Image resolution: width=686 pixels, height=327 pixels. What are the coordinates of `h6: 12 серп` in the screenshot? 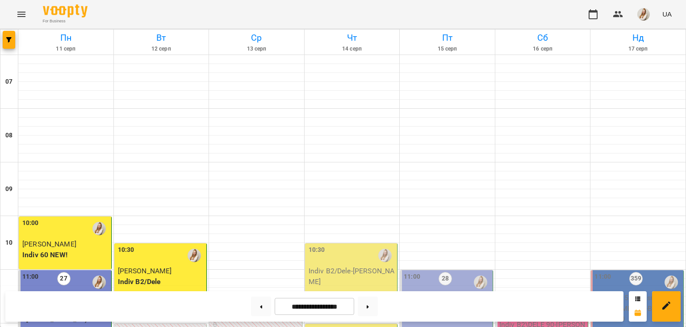 It's located at (161, 49).